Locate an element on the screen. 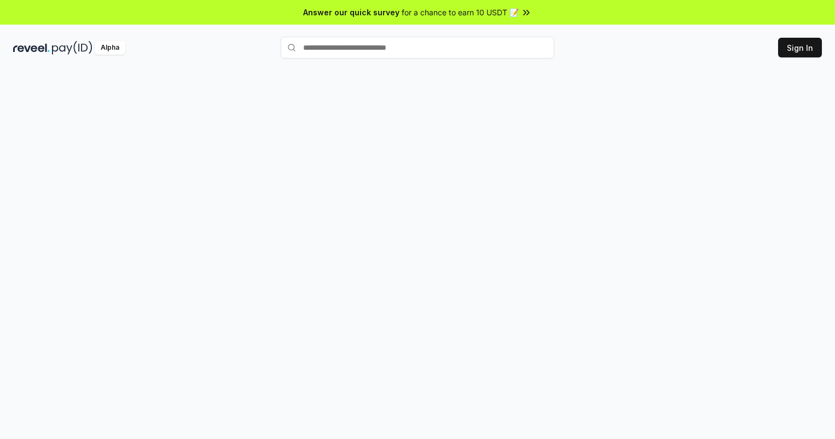 Image resolution: width=835 pixels, height=439 pixels. span: Answer our quick survey is located at coordinates (351, 12).